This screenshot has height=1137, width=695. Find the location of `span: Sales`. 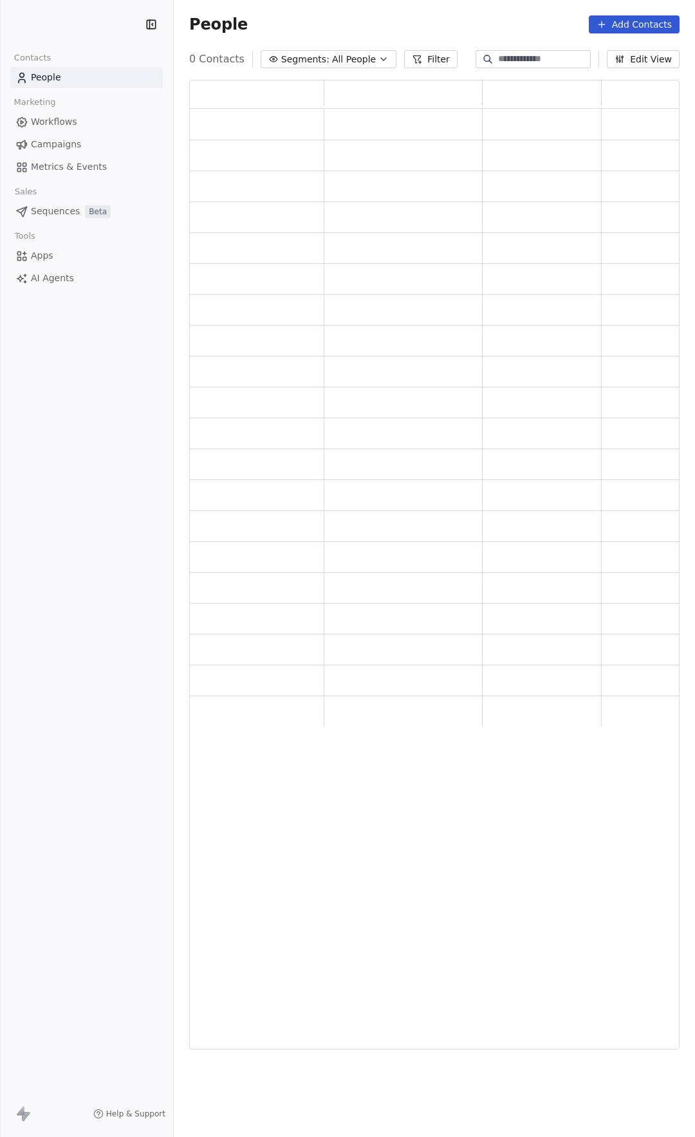

span: Sales is located at coordinates (26, 192).